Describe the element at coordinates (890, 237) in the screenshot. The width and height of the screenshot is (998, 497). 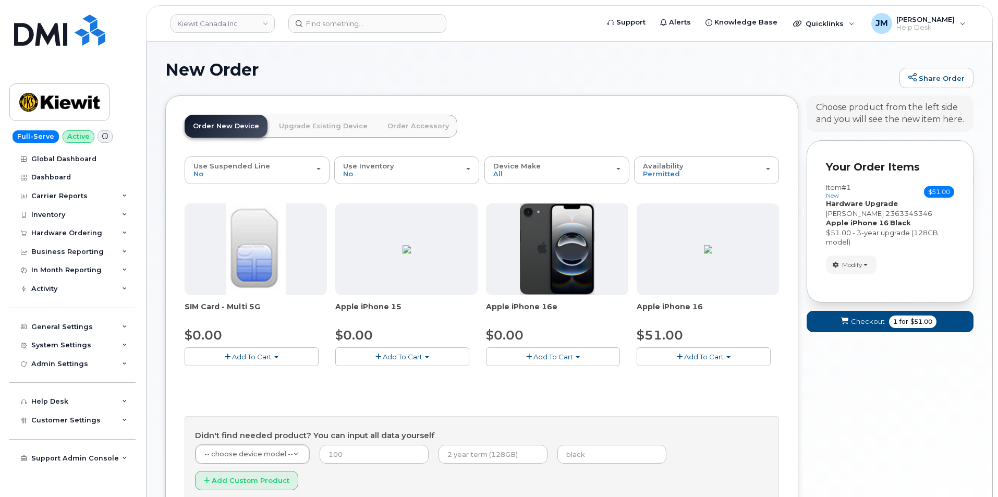
I see `div: $51.00 - 3-year upgrade (128GB model)` at that location.